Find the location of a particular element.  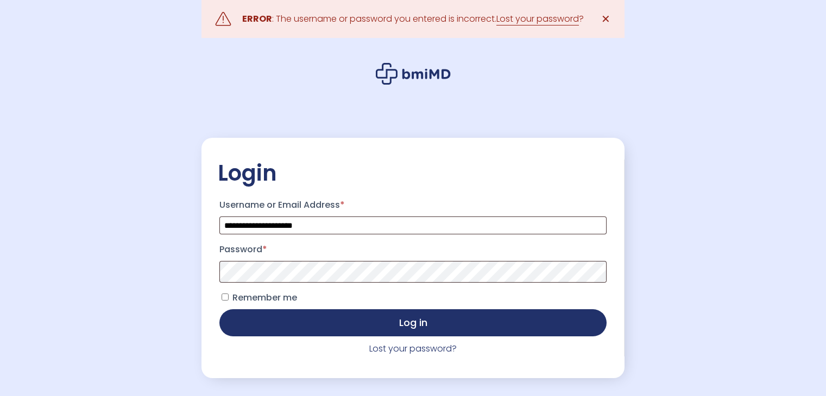

strong: ERROR is located at coordinates (257, 18).